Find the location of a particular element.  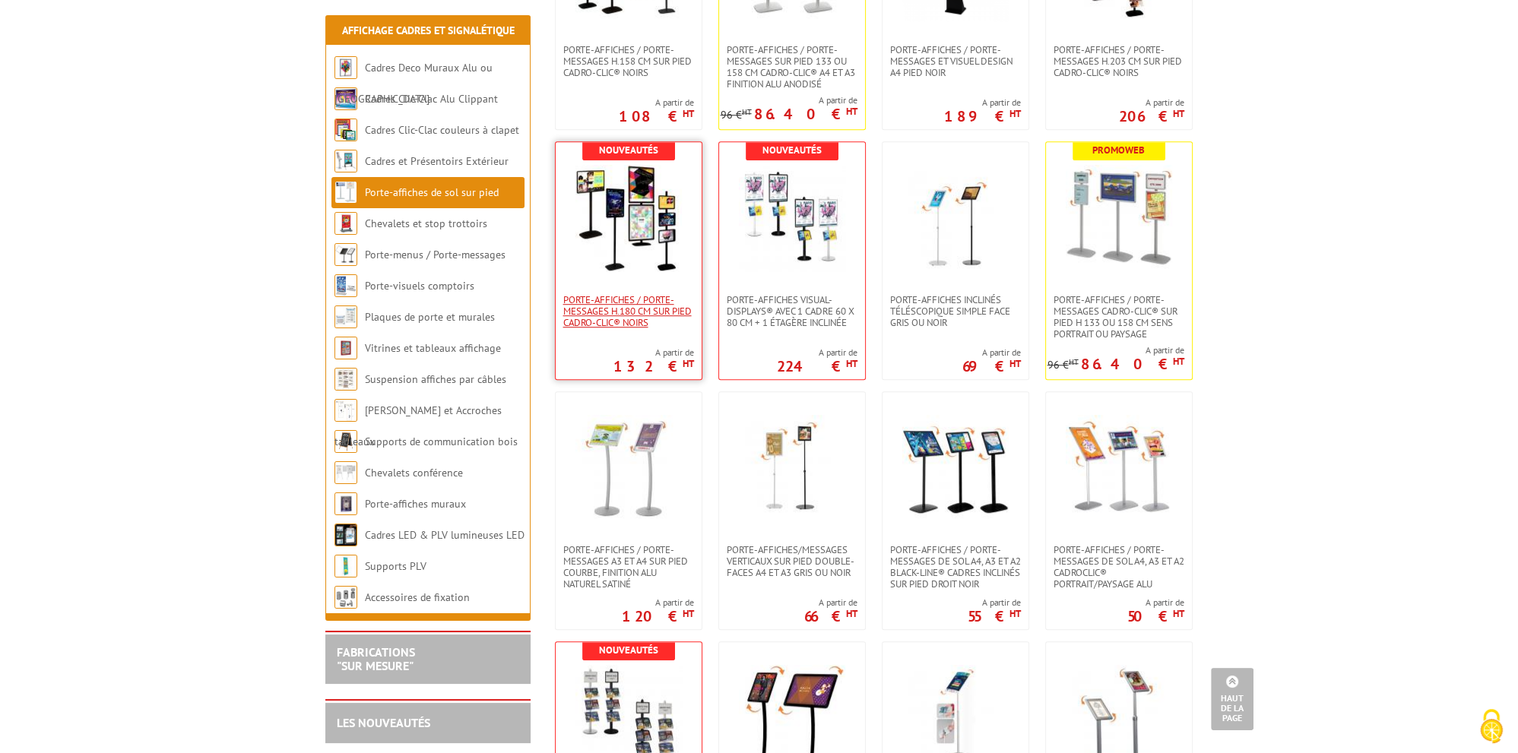

a: Cadres et Présentoirs Extérieur is located at coordinates (436, 161).